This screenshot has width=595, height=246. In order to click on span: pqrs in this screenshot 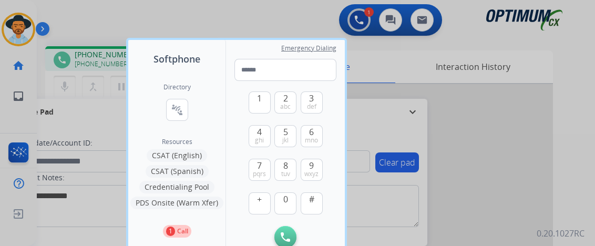, I will do `click(259, 174)`.